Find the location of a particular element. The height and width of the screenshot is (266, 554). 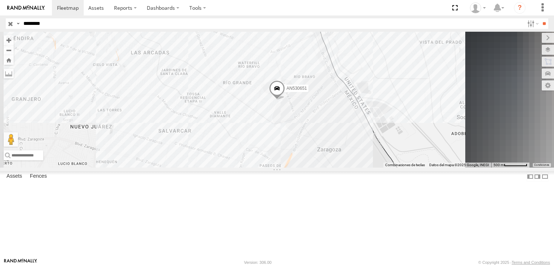

button: Escala del mapa: 500 m por 61 píxeles is located at coordinates (510, 165).